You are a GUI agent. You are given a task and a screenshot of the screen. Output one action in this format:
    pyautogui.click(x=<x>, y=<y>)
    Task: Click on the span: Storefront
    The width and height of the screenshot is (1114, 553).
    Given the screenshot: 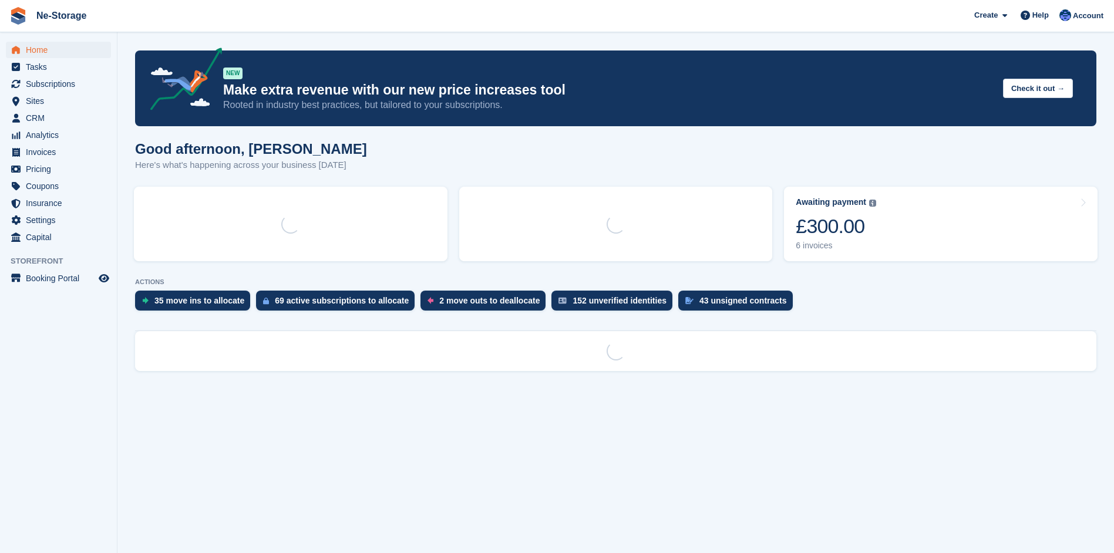 What is the action you would take?
    pyautogui.click(x=63, y=261)
    